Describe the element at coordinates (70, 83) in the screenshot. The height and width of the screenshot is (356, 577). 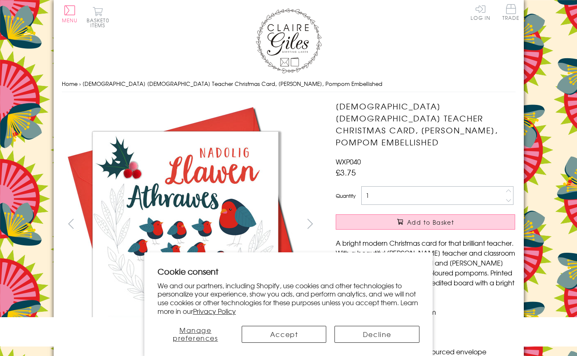
I see `a: Home` at that location.